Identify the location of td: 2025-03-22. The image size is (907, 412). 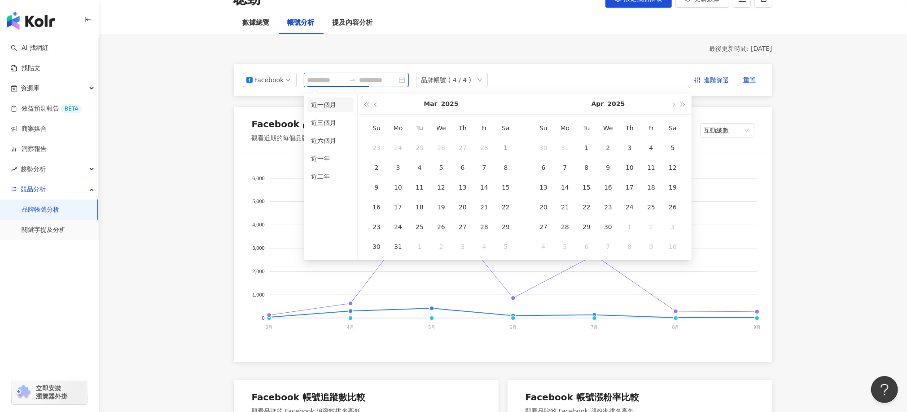
(506, 207).